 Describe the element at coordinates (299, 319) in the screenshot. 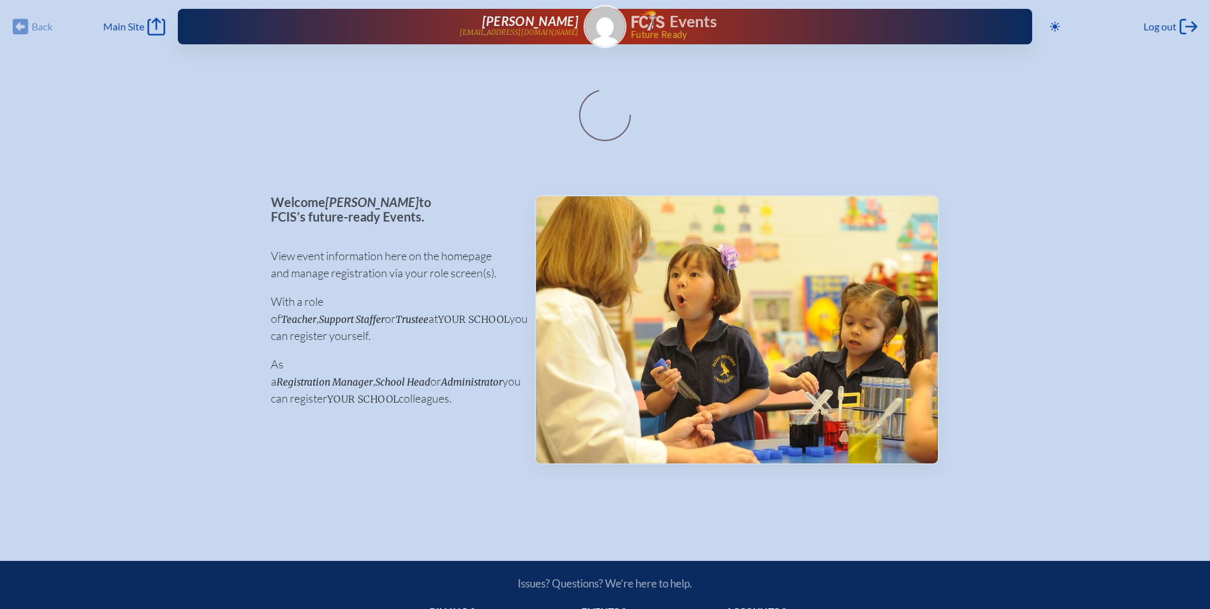

I see `span: Teacher` at that location.